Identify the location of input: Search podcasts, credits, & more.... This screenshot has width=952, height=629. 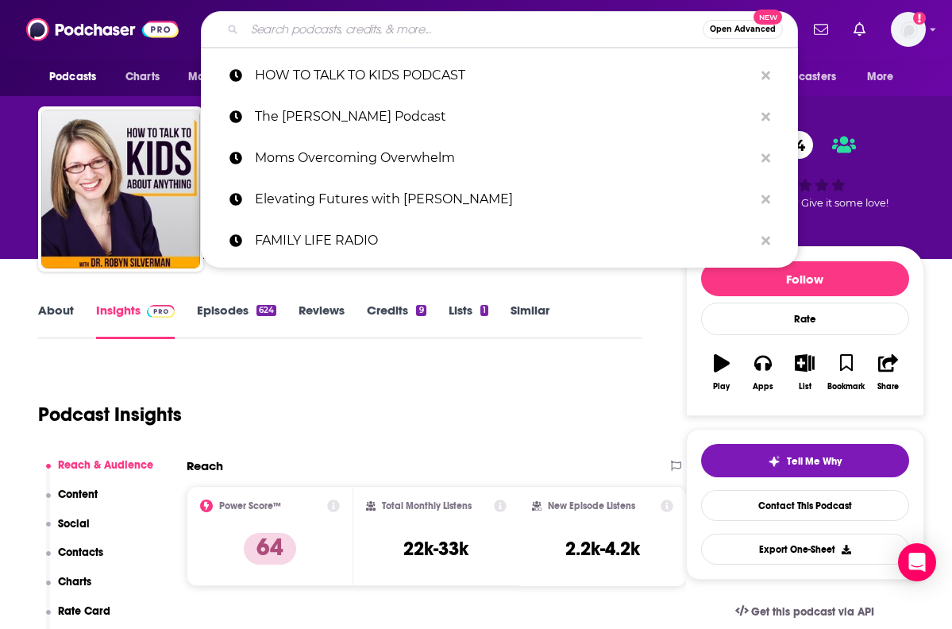
(473, 29).